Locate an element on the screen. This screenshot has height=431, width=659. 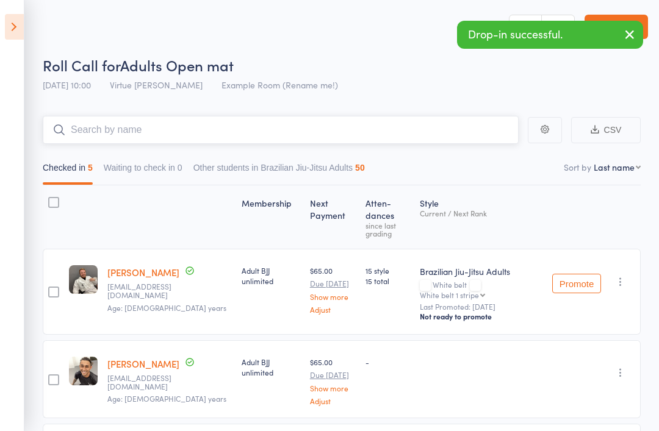
div: Last name is located at coordinates (614, 167).